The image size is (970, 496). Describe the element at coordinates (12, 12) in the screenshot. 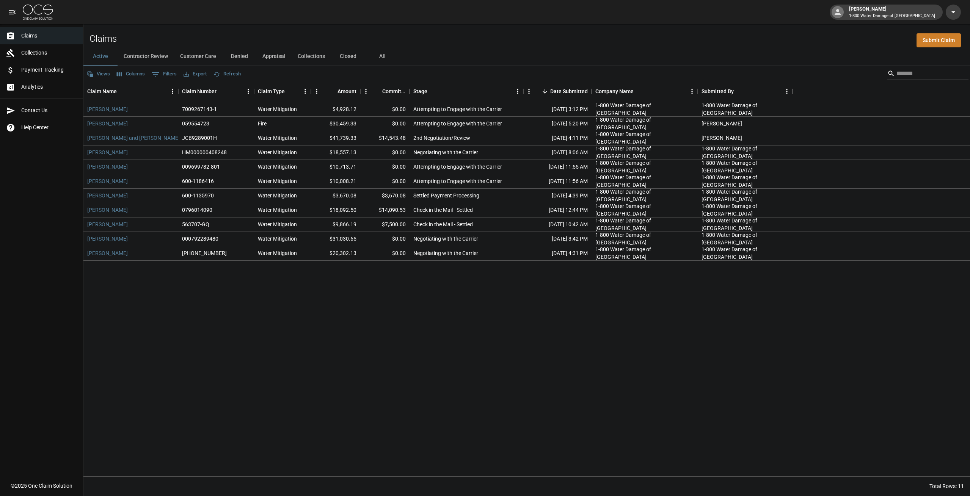

I see `button: open drawer` at that location.